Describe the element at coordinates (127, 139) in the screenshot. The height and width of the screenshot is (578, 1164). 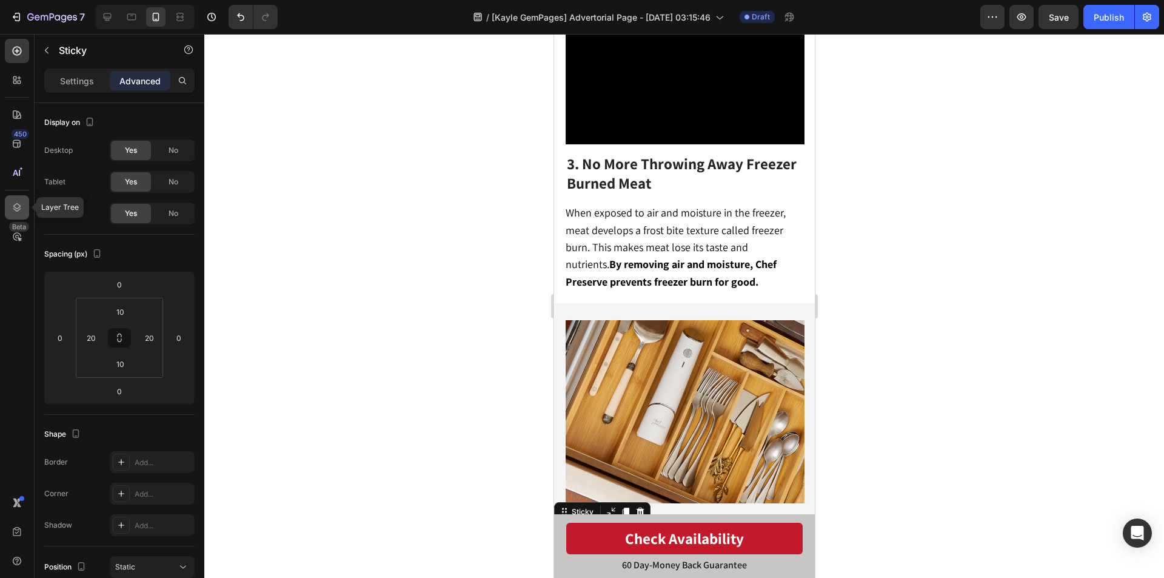
I see `span: 3. No More Throwing Away Freezer Burned Meat` at that location.